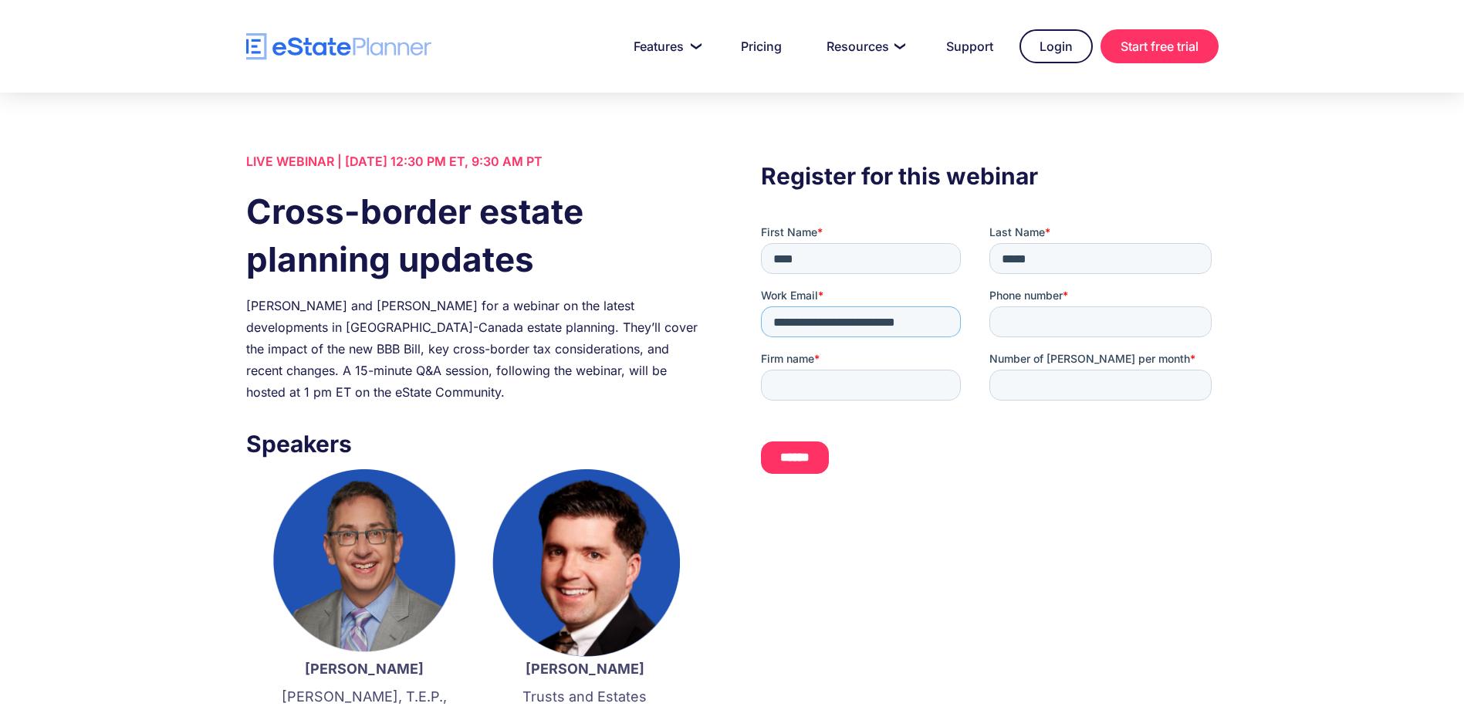 Image resolution: width=1464 pixels, height=710 pixels. I want to click on h3: Register for this webinar, so click(989, 176).